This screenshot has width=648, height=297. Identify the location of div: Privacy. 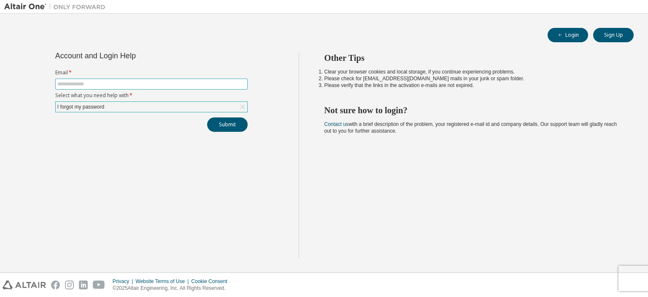
(124, 281).